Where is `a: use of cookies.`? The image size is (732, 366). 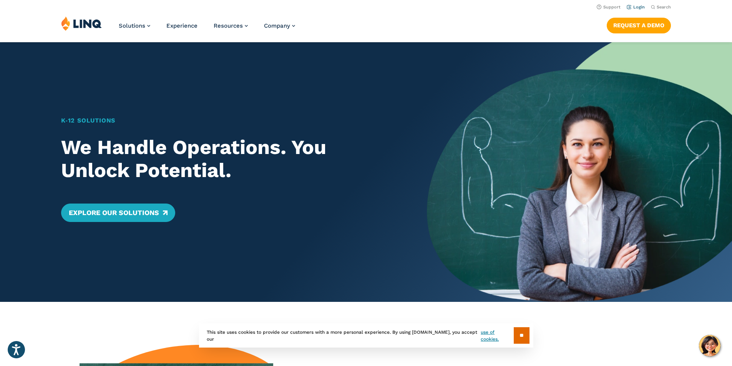
a: use of cookies. is located at coordinates (497, 336).